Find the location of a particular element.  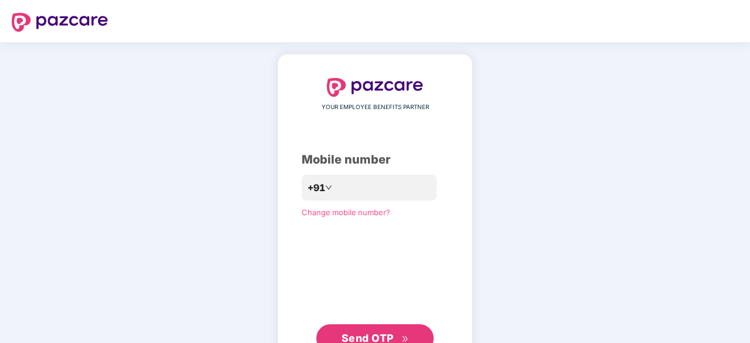

span: double-right is located at coordinates (405, 339).